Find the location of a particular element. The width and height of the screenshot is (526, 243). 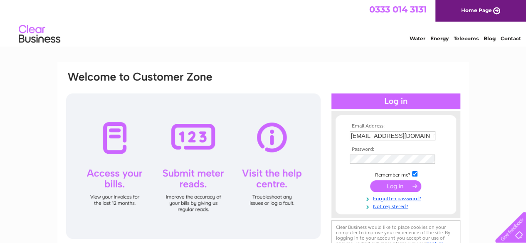

input: Submit is located at coordinates (396, 186).